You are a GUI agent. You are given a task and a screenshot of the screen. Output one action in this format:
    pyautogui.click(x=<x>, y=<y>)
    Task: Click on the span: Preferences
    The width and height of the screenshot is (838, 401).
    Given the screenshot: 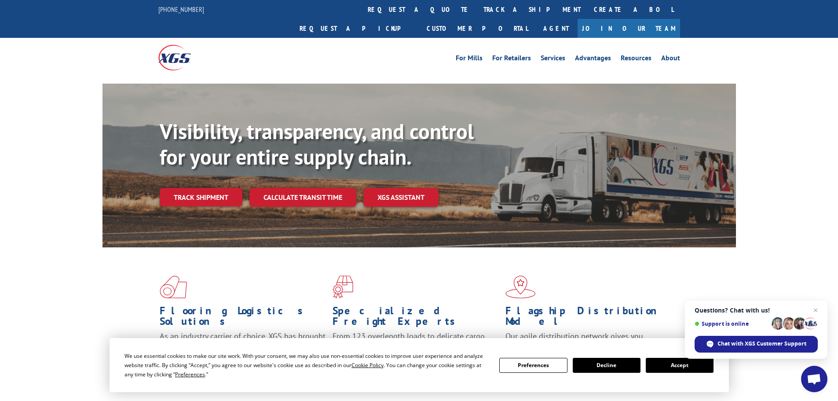 What is the action you would take?
    pyautogui.click(x=190, y=374)
    